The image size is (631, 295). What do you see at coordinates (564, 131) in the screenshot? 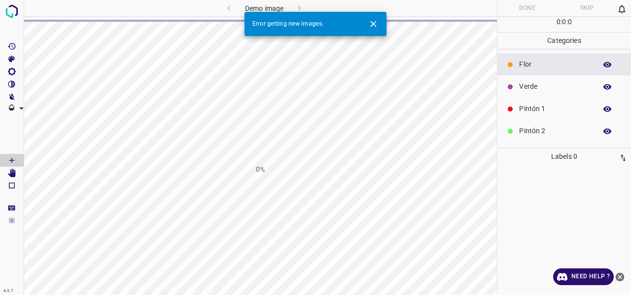
I see `div: Pintón 2` at bounding box center [564, 131].